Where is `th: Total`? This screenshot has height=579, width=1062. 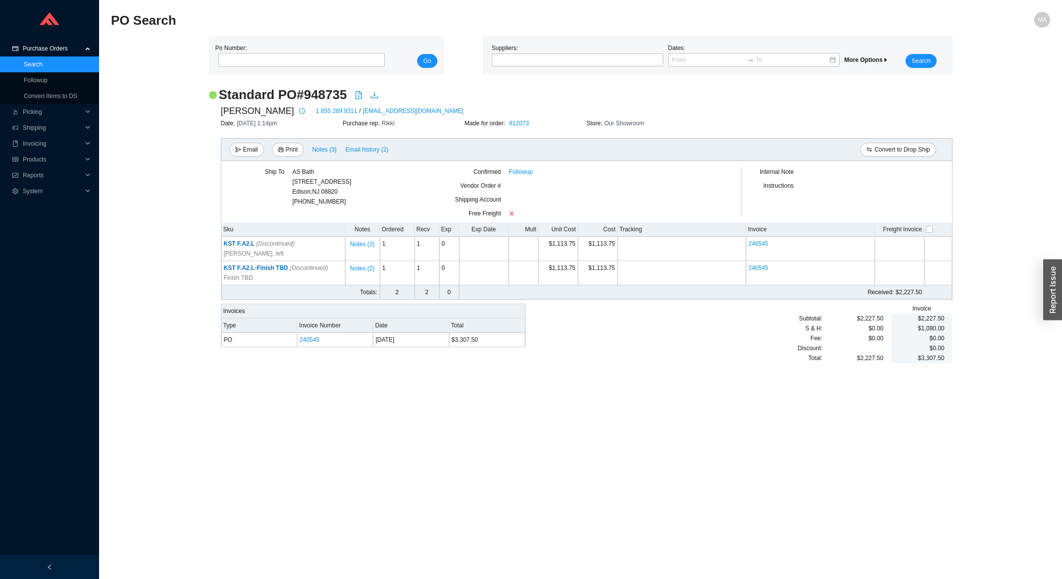
th: Total is located at coordinates (487, 326).